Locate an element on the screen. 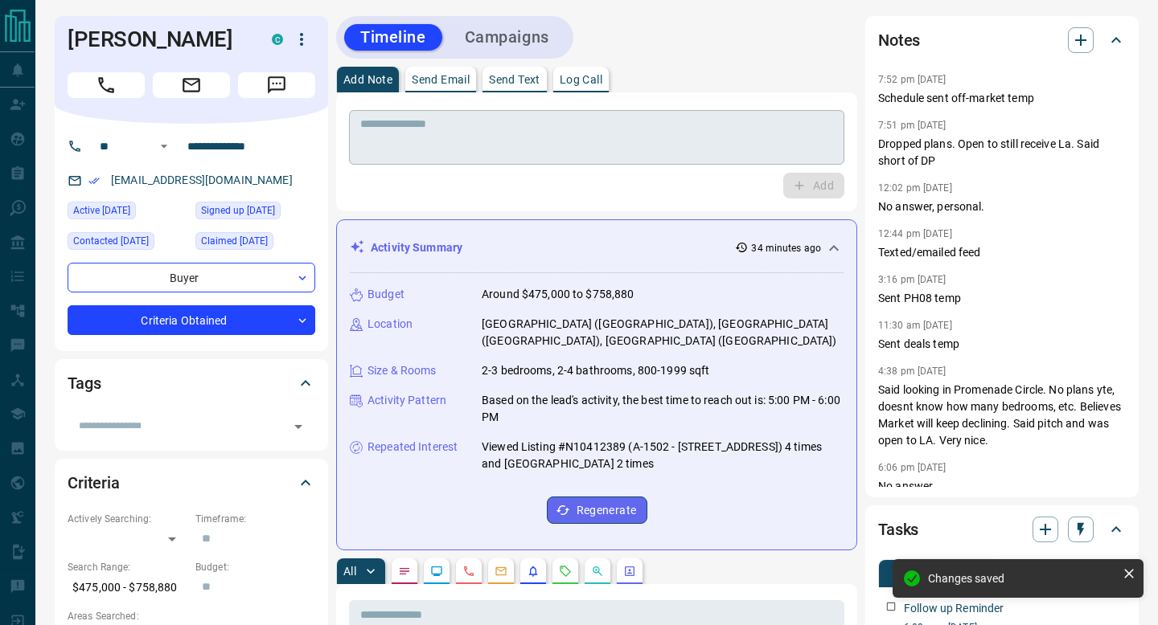  div: Buyer is located at coordinates (191, 277).